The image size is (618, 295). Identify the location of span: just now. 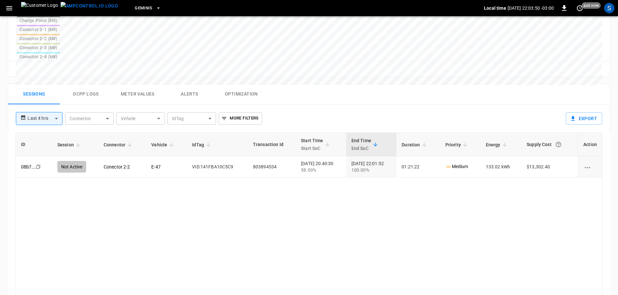
(591, 6).